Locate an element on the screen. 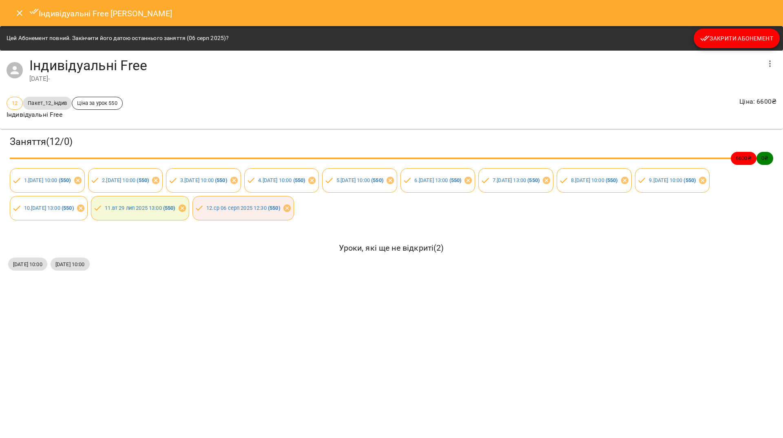 The width and height of the screenshot is (783, 438). h4: Індивідуальні Free is located at coordinates (395, 65).